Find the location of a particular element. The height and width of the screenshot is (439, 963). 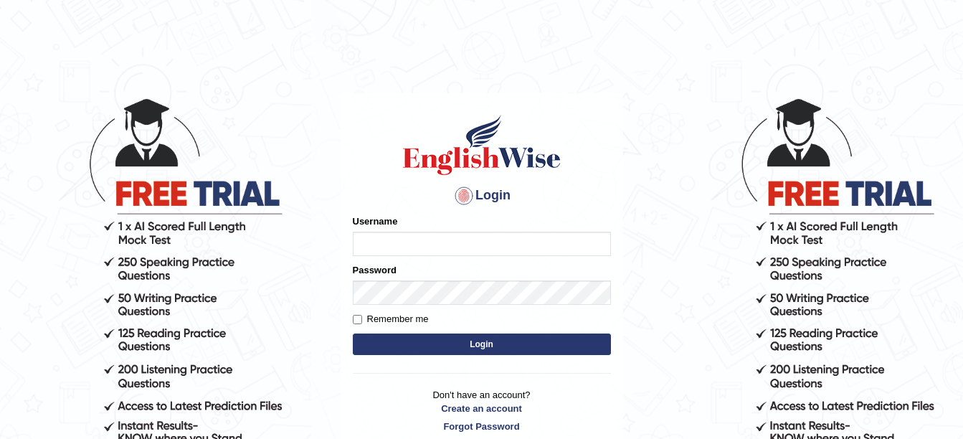

label: Remember me is located at coordinates (391, 319).